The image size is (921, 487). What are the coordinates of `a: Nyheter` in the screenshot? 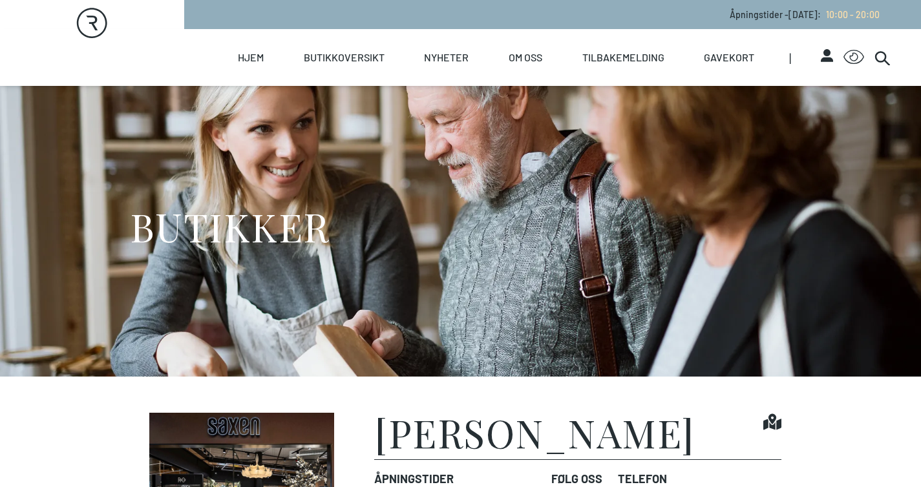 It's located at (446, 58).